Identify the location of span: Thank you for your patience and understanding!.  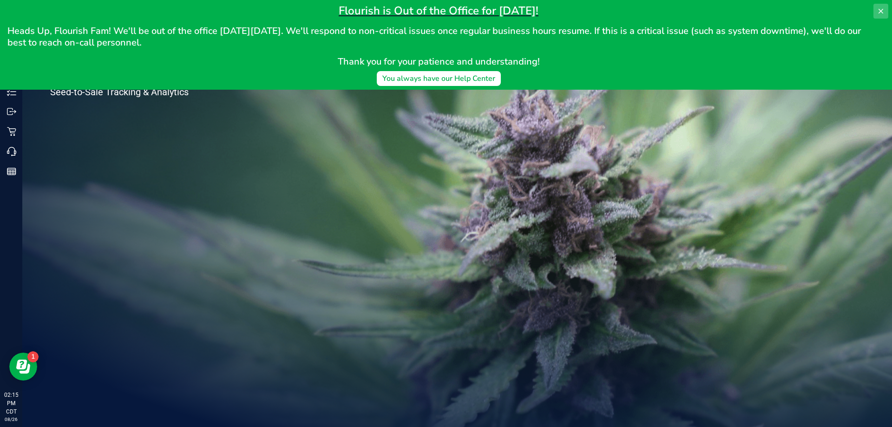
(439, 61).